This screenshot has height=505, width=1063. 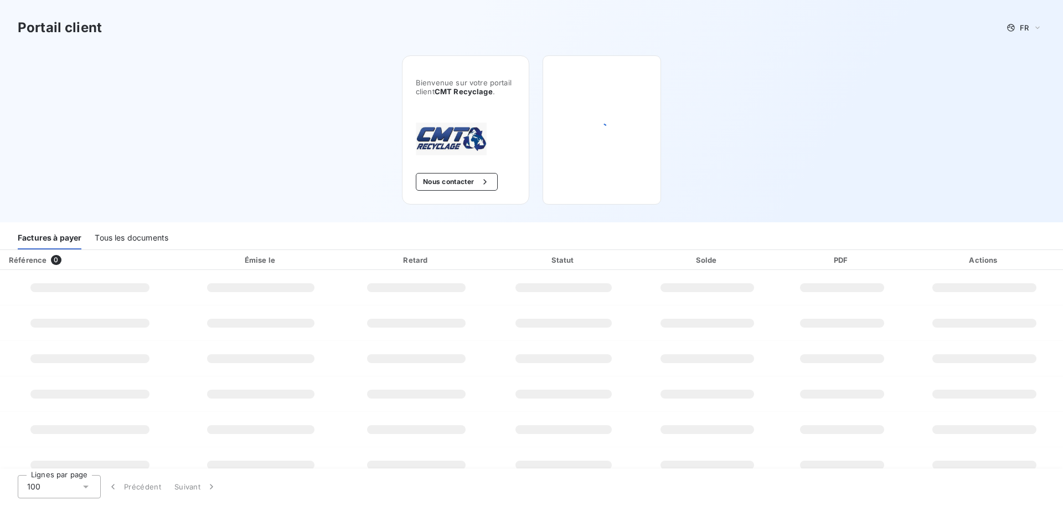 I want to click on div: Statut, so click(x=564, y=260).